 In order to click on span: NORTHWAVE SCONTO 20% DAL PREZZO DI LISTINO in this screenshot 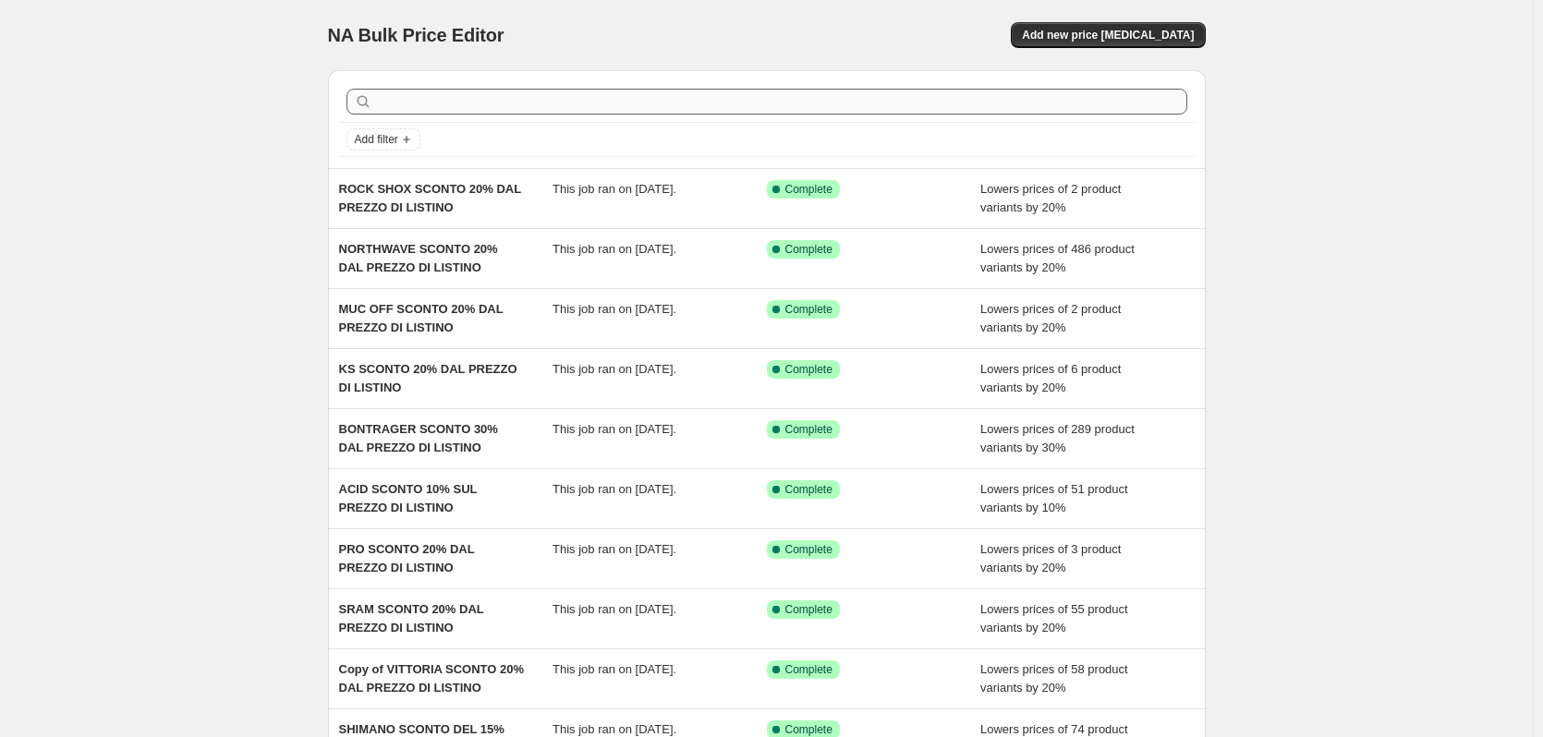, I will do `click(418, 258)`.